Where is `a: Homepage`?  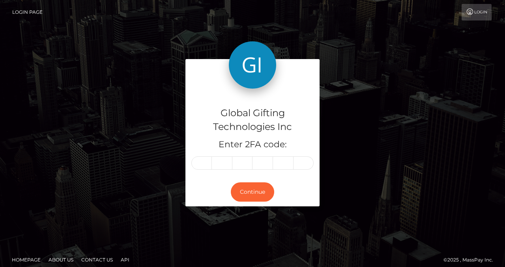
a: Homepage is located at coordinates (26, 260).